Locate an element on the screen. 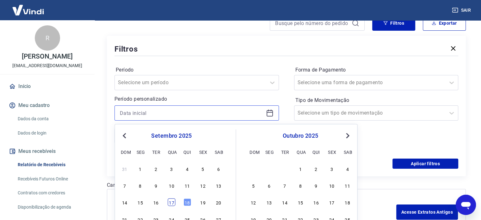 This screenshot has height=220, width=481. div: Choose quinta-feira, 16 de outubro de 2025 is located at coordinates (316, 202).